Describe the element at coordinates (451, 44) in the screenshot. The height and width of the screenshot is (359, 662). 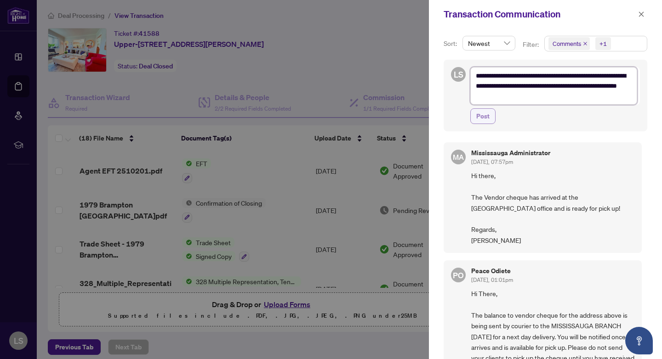
I see `p: Sort:` at that location.